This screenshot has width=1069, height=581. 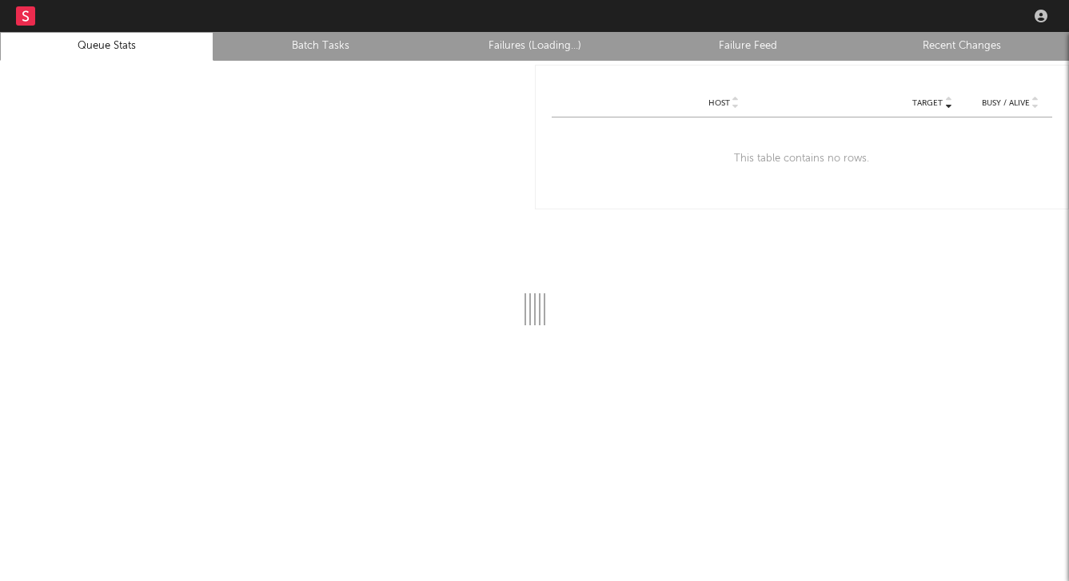 What do you see at coordinates (928, 103) in the screenshot?
I see `span: Target` at bounding box center [928, 103].